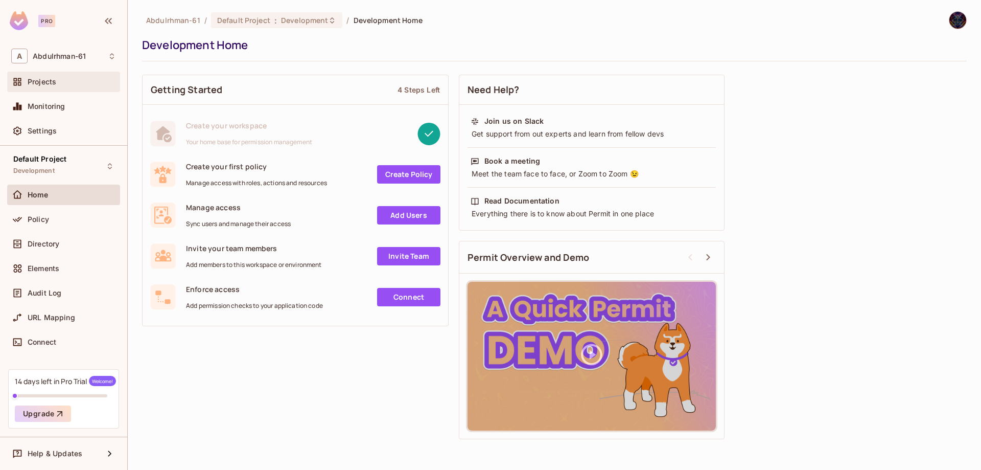 The image size is (981, 470). I want to click on span: URL Mapping, so click(51, 317).